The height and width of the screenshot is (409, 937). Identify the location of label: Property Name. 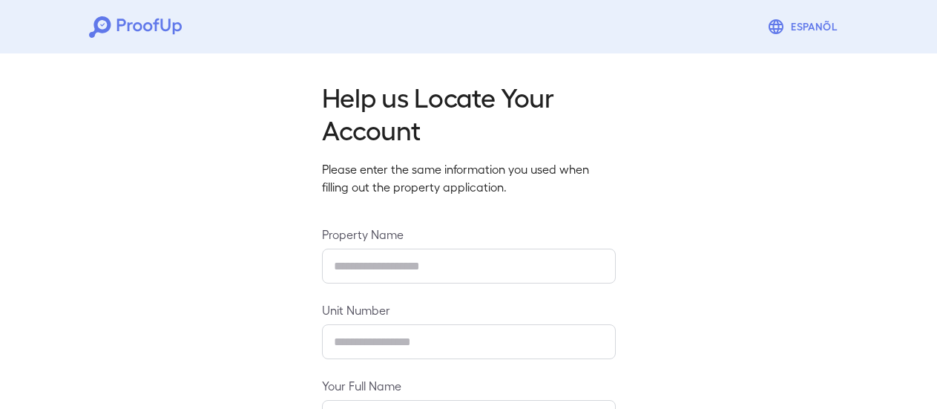
(469, 234).